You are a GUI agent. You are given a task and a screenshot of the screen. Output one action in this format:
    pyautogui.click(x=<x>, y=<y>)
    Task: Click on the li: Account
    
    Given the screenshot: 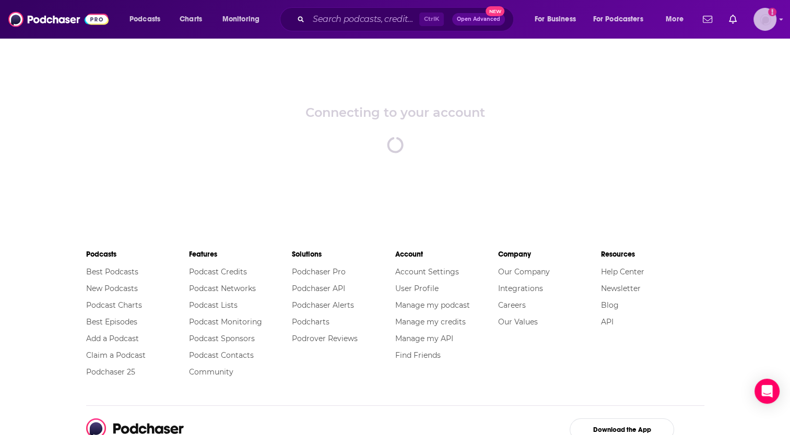 What is the action you would take?
    pyautogui.click(x=446, y=254)
    